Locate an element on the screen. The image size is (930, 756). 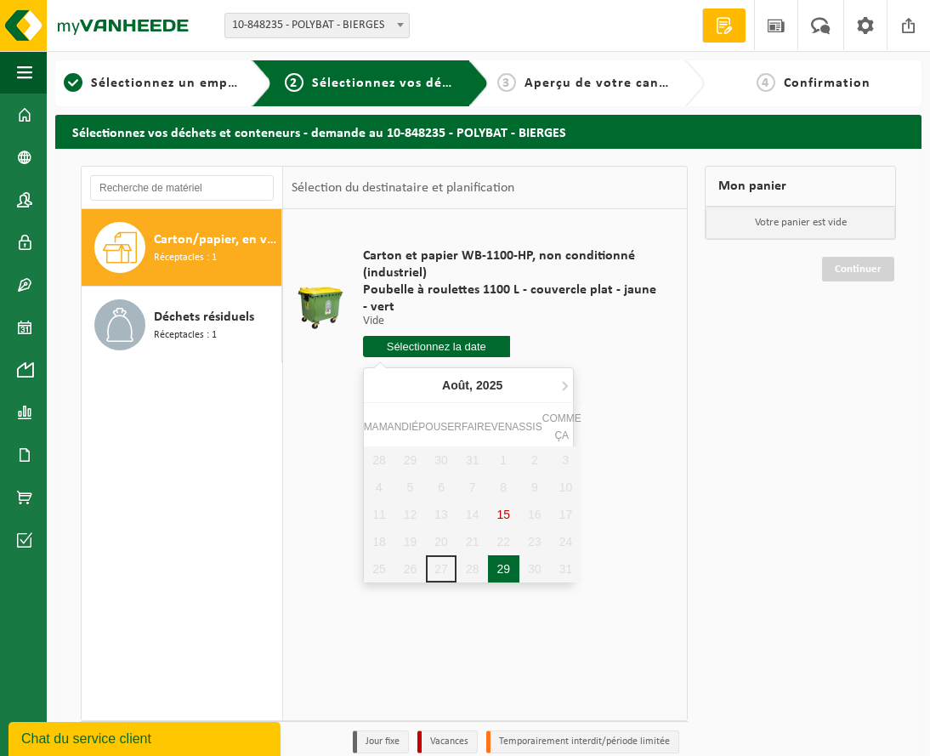
font: Août, is located at coordinates (457, 385).